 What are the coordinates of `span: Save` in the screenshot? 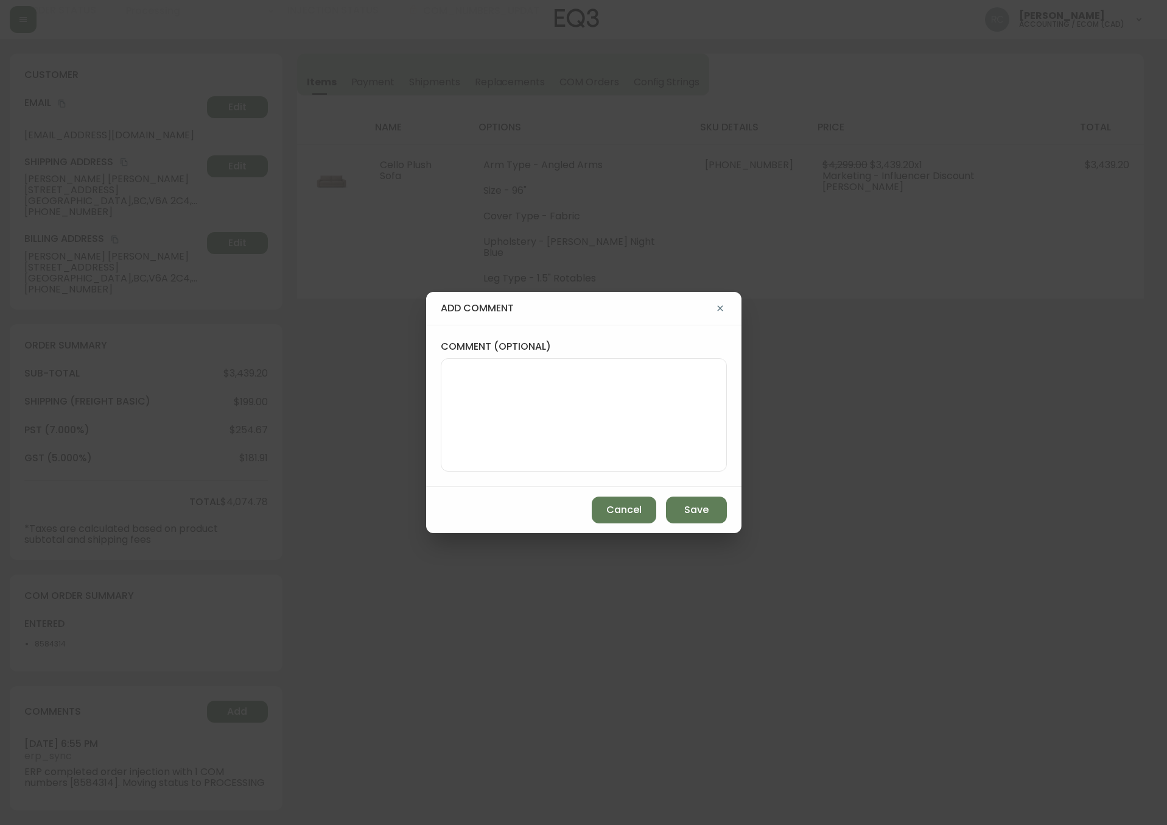 It's located at (697, 510).